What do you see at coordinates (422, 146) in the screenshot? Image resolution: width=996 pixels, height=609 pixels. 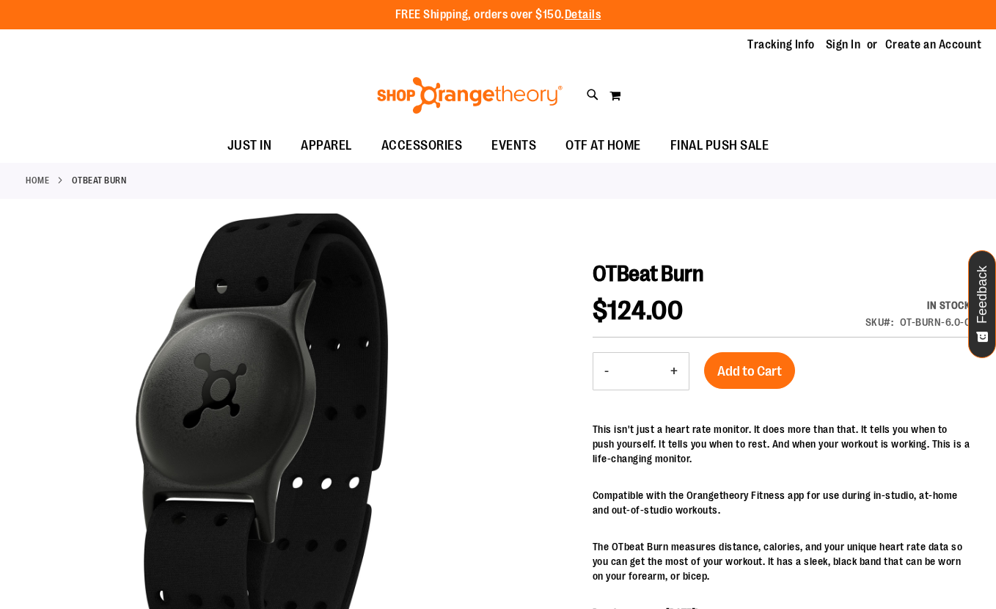 I see `a: ACCESSORIES` at bounding box center [422, 146].